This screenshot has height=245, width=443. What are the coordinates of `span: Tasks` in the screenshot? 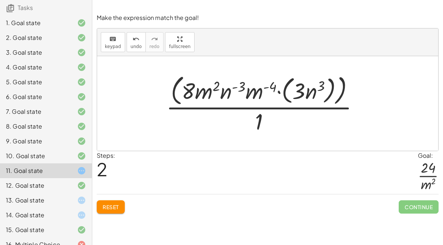 It's located at (25, 7).